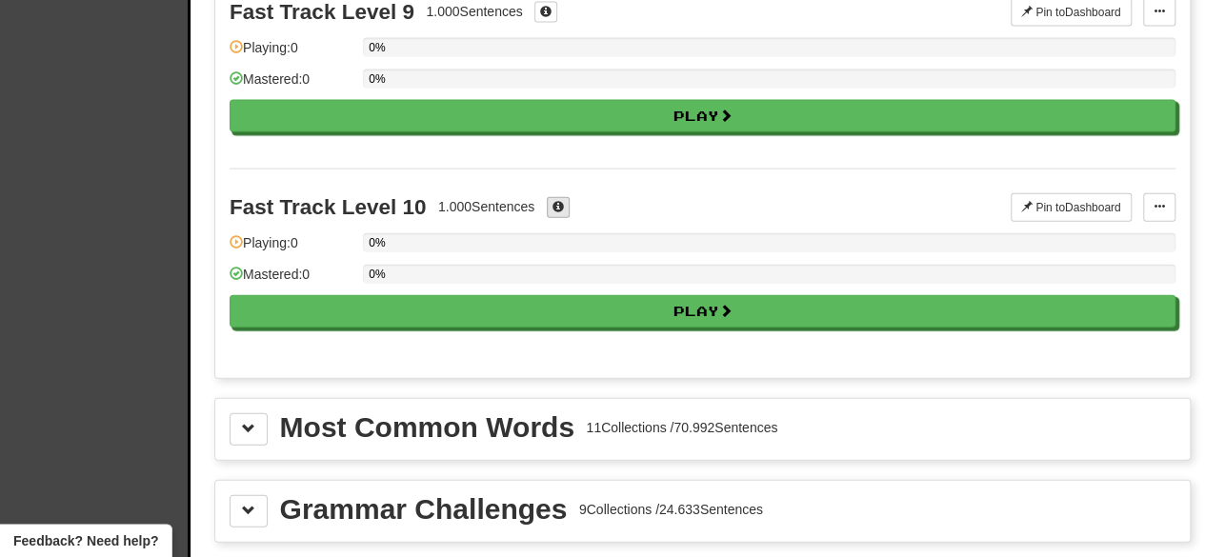 This screenshot has width=1205, height=557. Describe the element at coordinates (328, 207) in the screenshot. I see `div: Fast Track Level 10` at that location.